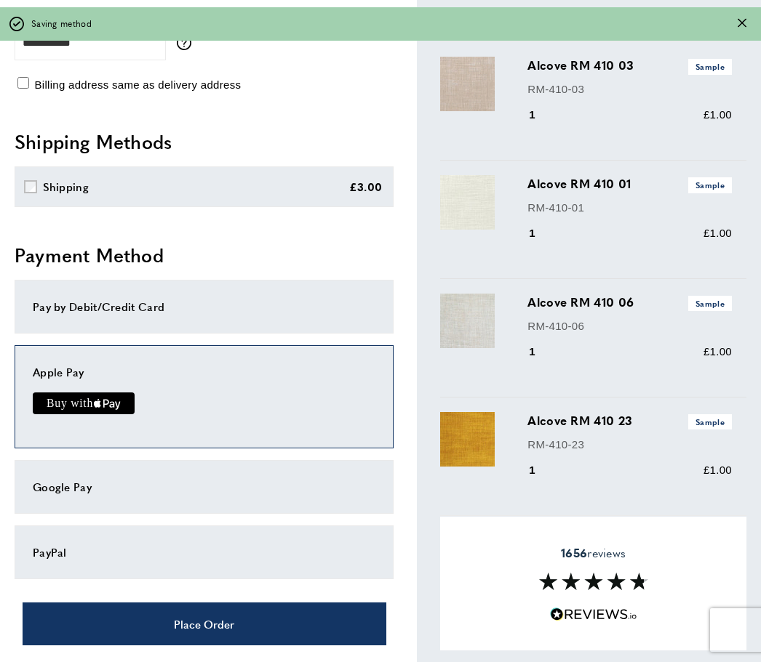 The height and width of the screenshot is (662, 761). What do you see at coordinates (629, 444) in the screenshot?
I see `p: RM-410-23` at bounding box center [629, 444].